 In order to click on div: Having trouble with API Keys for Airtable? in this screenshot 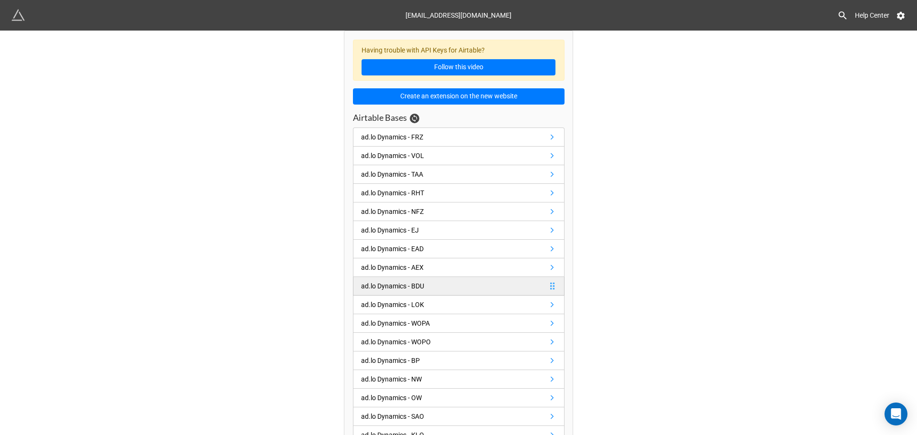, I will do `click(459, 60)`.